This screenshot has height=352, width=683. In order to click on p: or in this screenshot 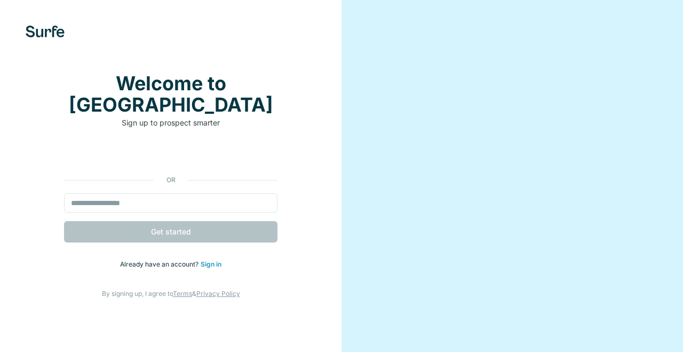, I will do `click(171, 180)`.